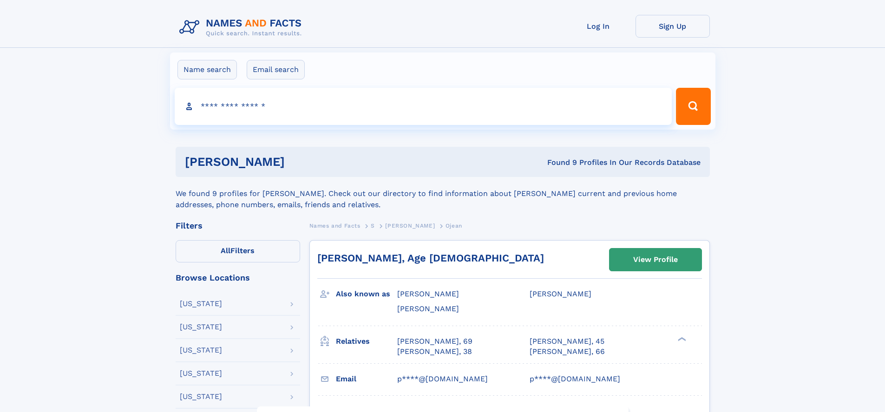 The width and height of the screenshot is (885, 412). I want to click on a: S, so click(373, 225).